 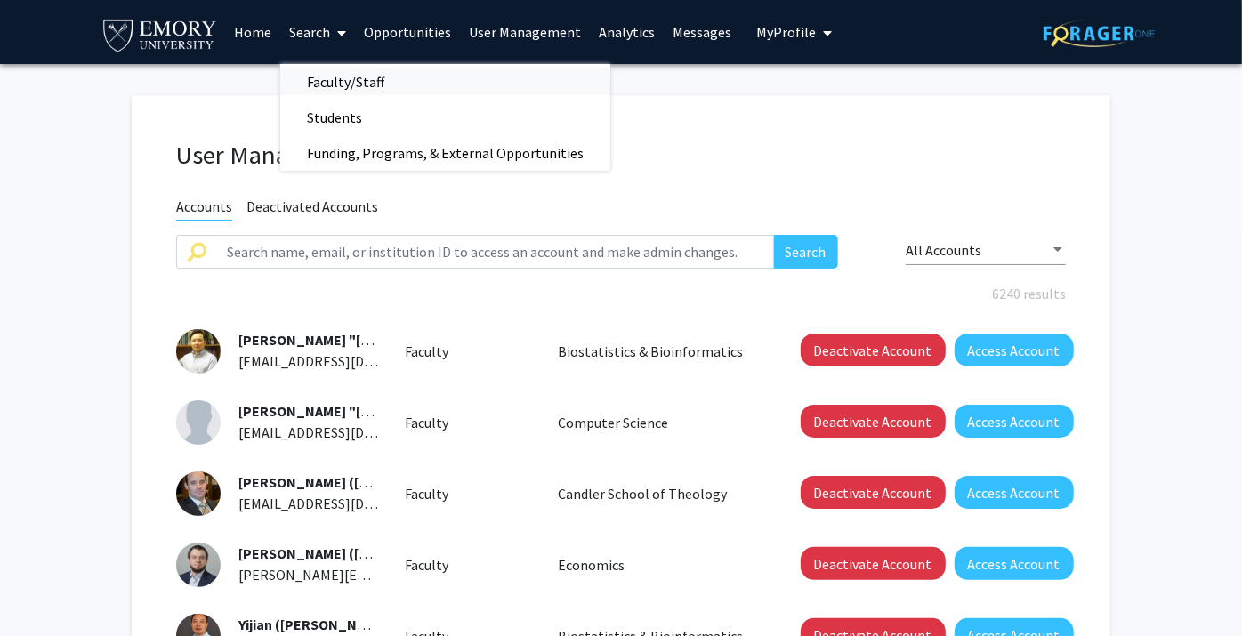 I want to click on p: Computer Science, so click(x=659, y=422).